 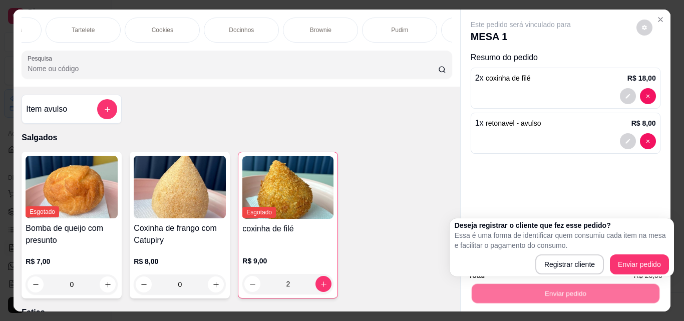 I want to click on p: Este pedido será vinculado para, so click(x=521, y=25).